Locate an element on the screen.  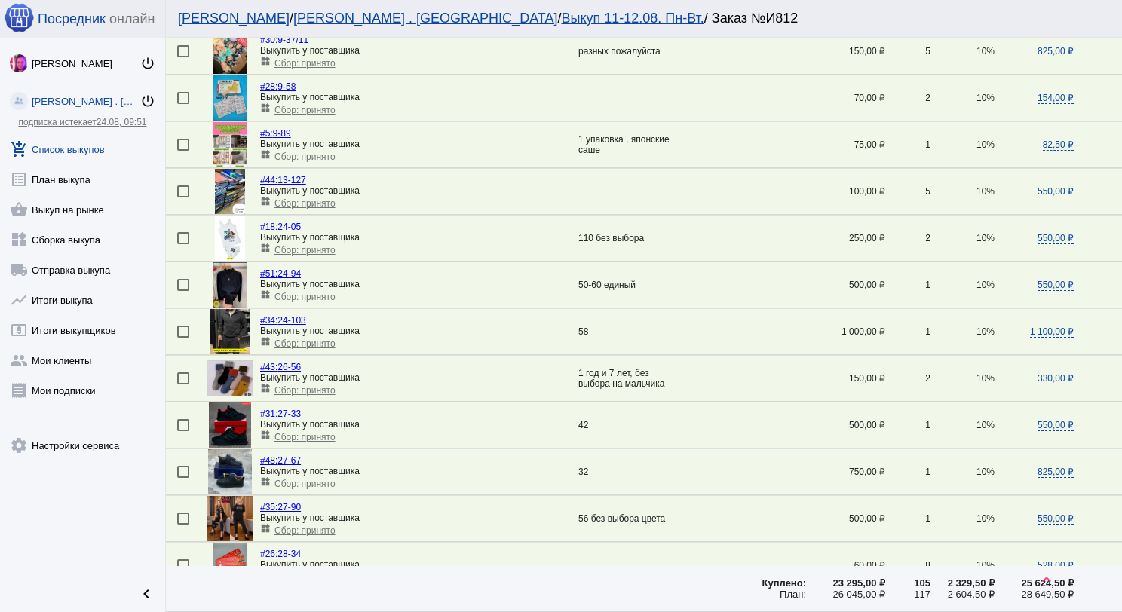
img: RmjjZmkBqs8xo_J8cbSFIyJo34XjpnYZ18hHsS1LW_Gk7I9SHeLM2DMGwqhuJ891FNSdd7tOmtP29ycx-IwLti3z.jpg is located at coordinates (230, 145).